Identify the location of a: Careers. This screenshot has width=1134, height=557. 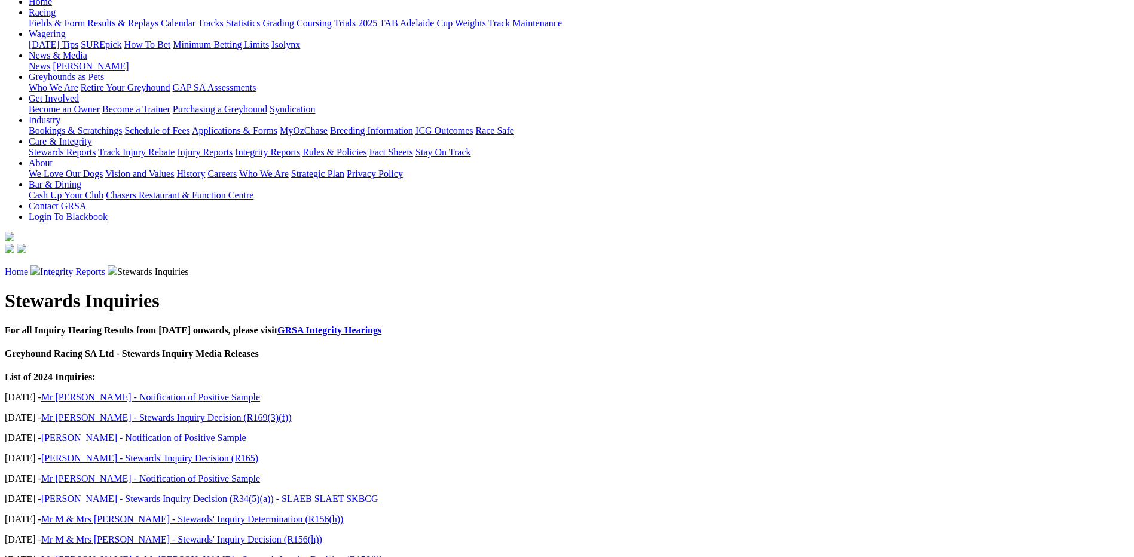
(222, 173).